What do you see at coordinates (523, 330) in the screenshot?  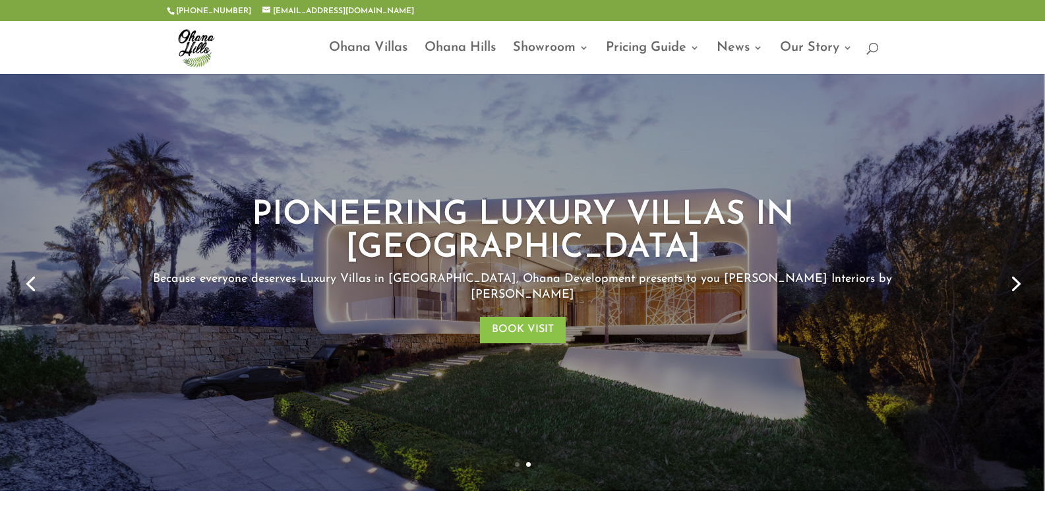 I see `a: BOOK VISIT` at bounding box center [523, 330].